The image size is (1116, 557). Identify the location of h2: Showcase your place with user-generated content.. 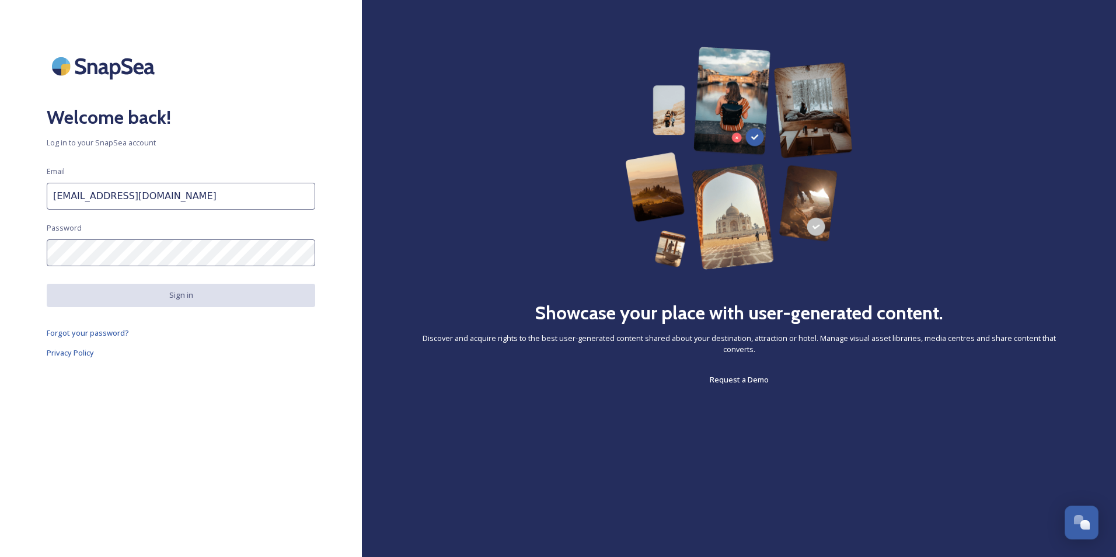
(739, 313).